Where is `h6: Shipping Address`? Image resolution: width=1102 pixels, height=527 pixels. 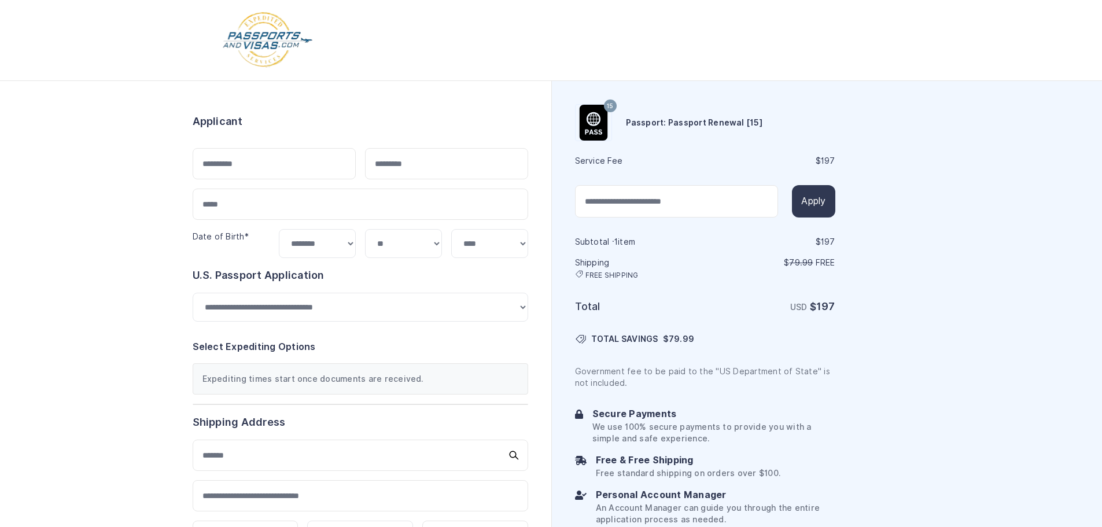 h6: Shipping Address is located at coordinates (360, 422).